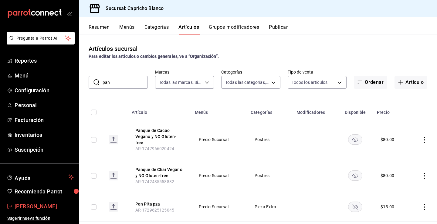 The image size is (437, 224). What do you see at coordinates (44, 135) in the screenshot?
I see `span: Inventarios` at bounding box center [44, 135].